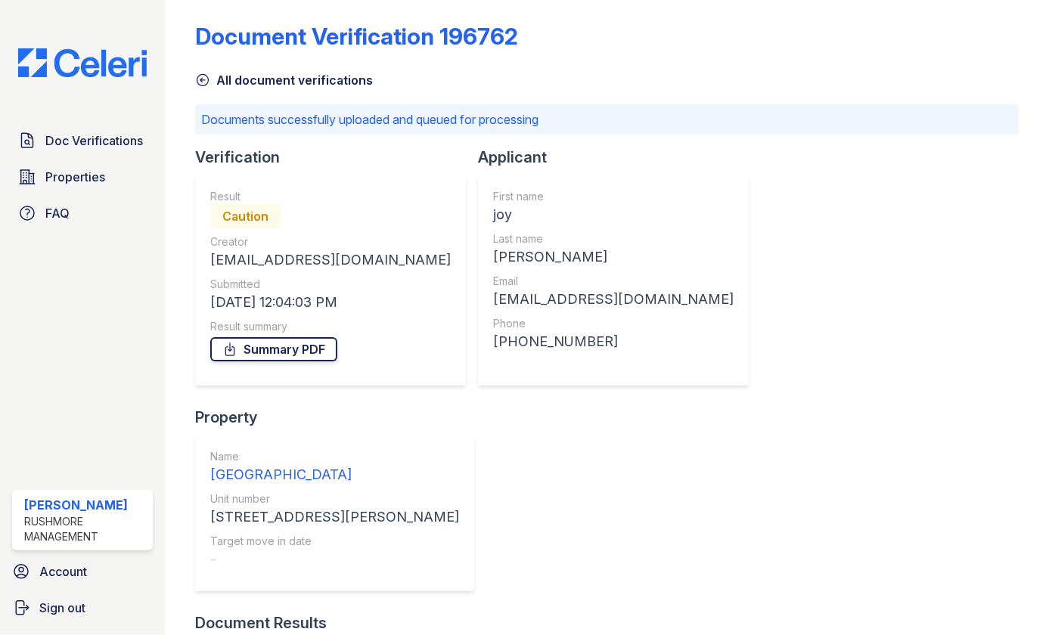 The height and width of the screenshot is (635, 1049). Describe the element at coordinates (284, 80) in the screenshot. I see `a: All document verifications` at that location.